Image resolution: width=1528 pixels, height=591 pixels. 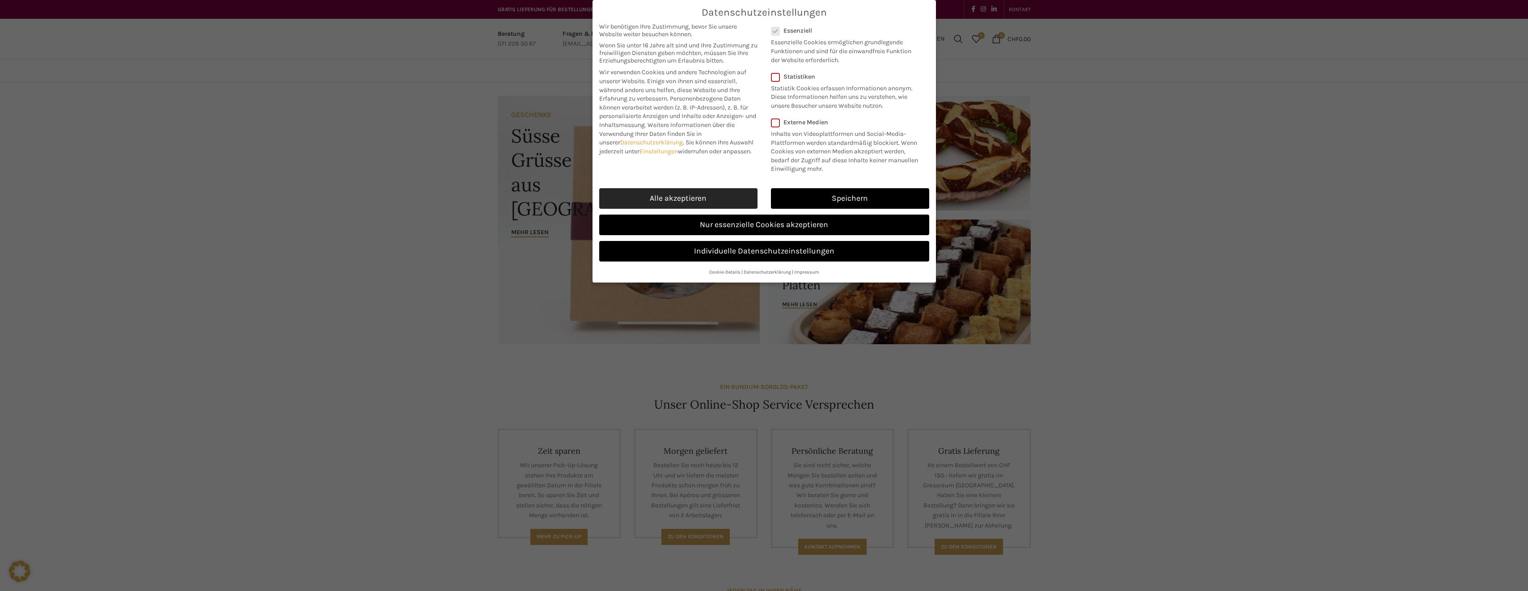 I want to click on p: Essenzielle Cookies ermöglichen grundlegende Funktionen und sind für die einwandfreie Funktion de..., so click(x=844, y=49).